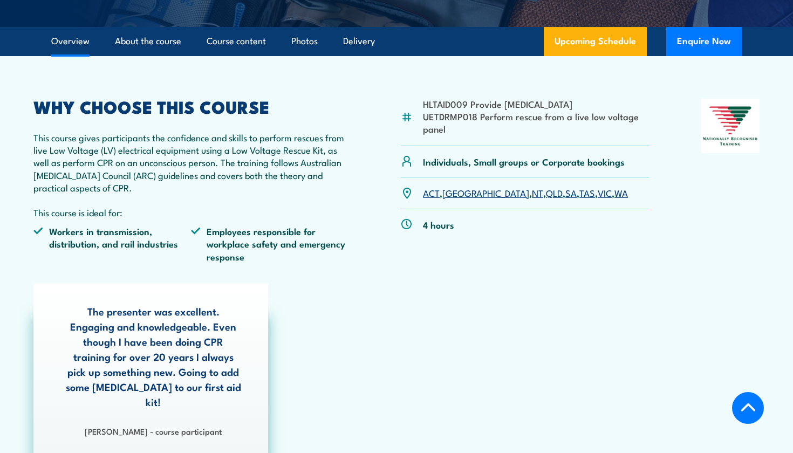 This screenshot has height=453, width=793. I want to click on a: Upcoming Schedule, so click(595, 42).